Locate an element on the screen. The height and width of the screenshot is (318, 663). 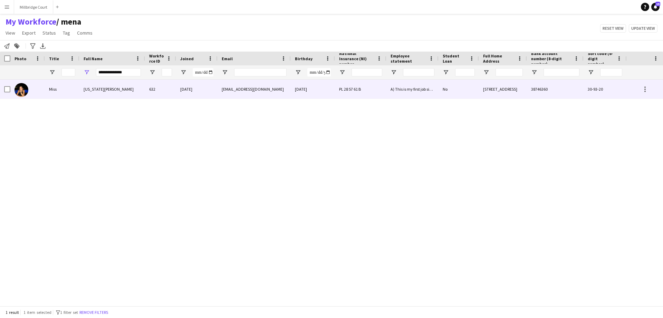
button: Update view is located at coordinates (643, 28).